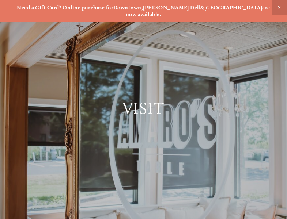 Image resolution: width=287 pixels, height=219 pixels. I want to click on a: Downtown, so click(127, 8).